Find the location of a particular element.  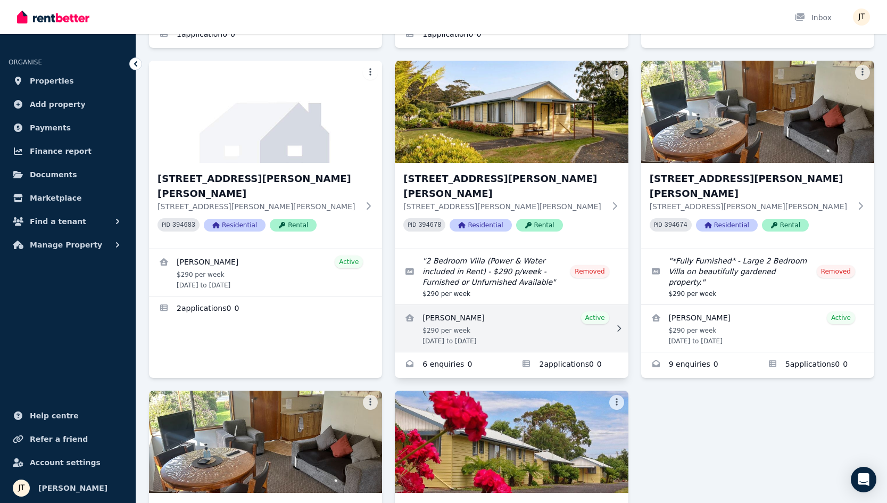

img: 7/21 Andrew St, Strahan is located at coordinates (265, 442).